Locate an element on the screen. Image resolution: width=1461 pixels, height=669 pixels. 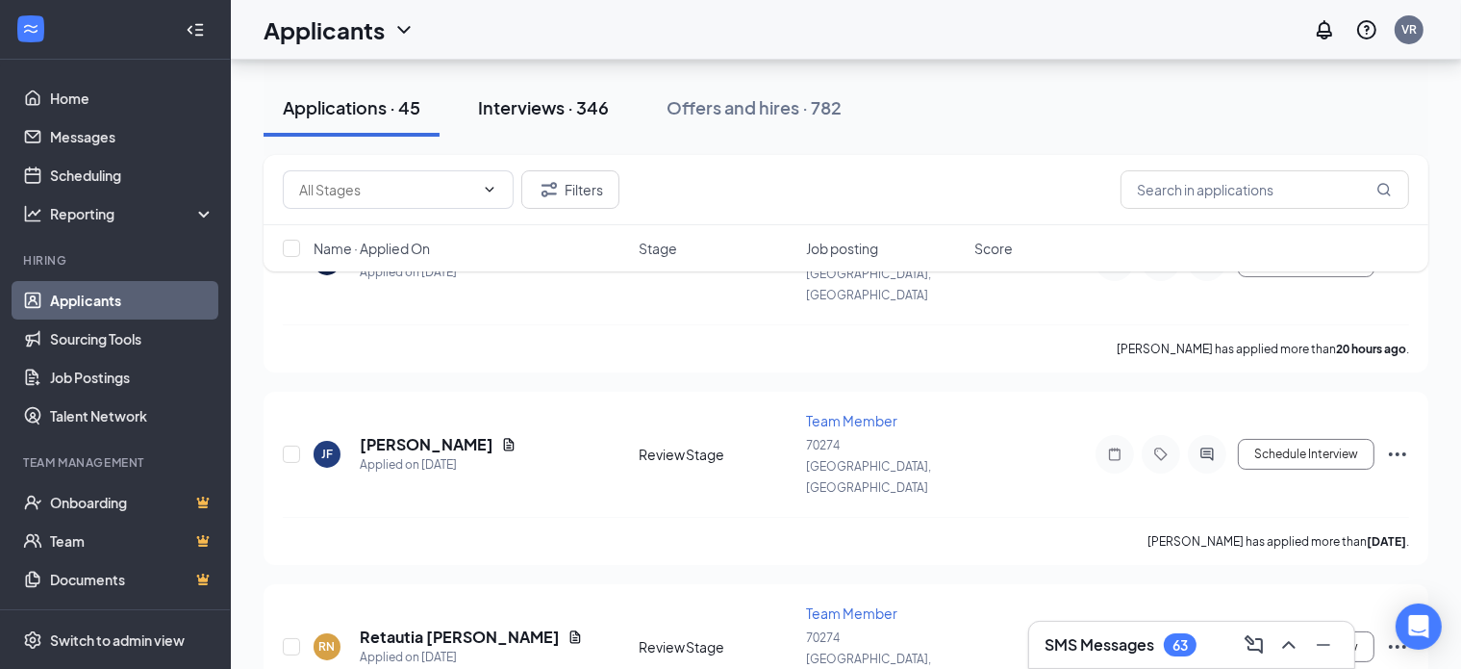
a: Sourcing Tools is located at coordinates (132, 339).